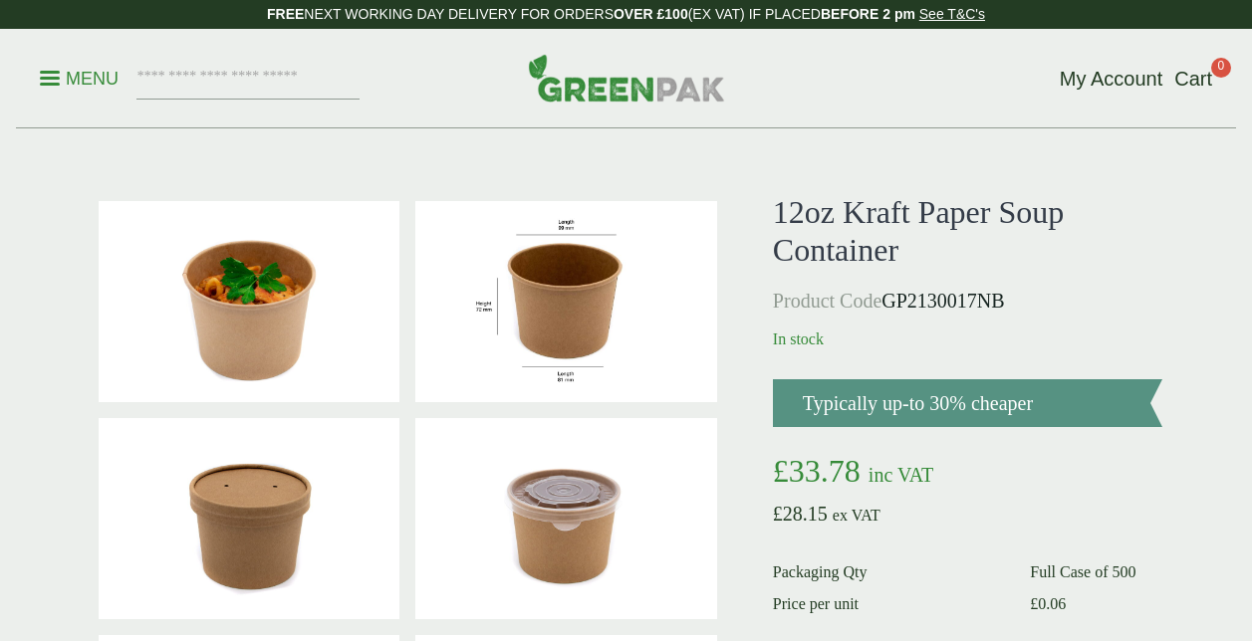  Describe the element at coordinates (249, 519) in the screenshot. I see `img: Kraft 12oz With Cardboard Lid` at that location.